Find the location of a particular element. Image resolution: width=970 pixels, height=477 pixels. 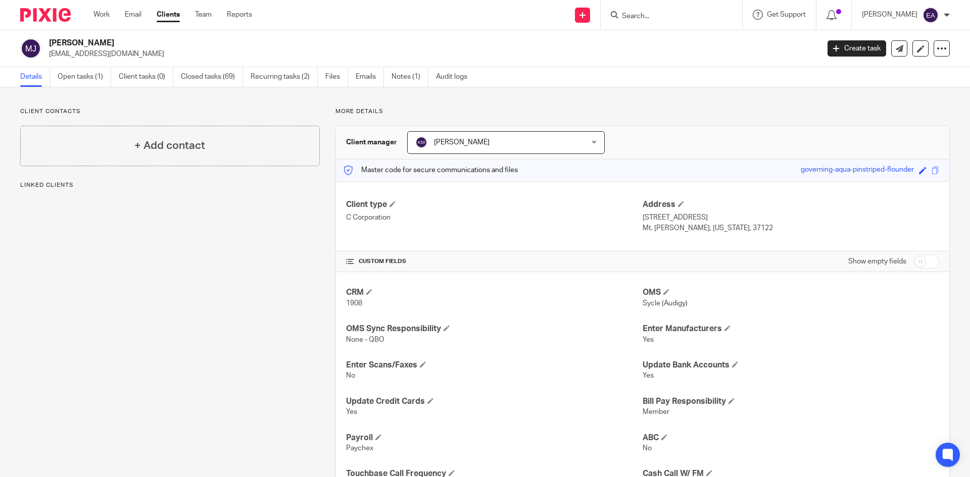

h4: Address is located at coordinates (790, 205).